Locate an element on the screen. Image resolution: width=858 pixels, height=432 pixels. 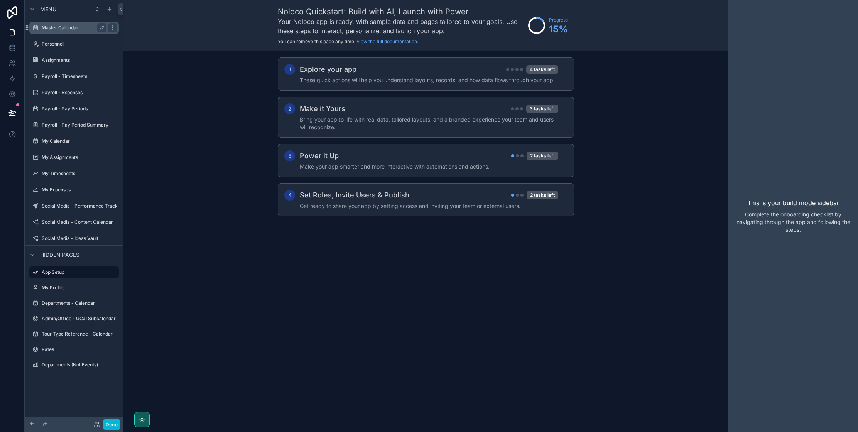
label: My Profile is located at coordinates (79, 288).